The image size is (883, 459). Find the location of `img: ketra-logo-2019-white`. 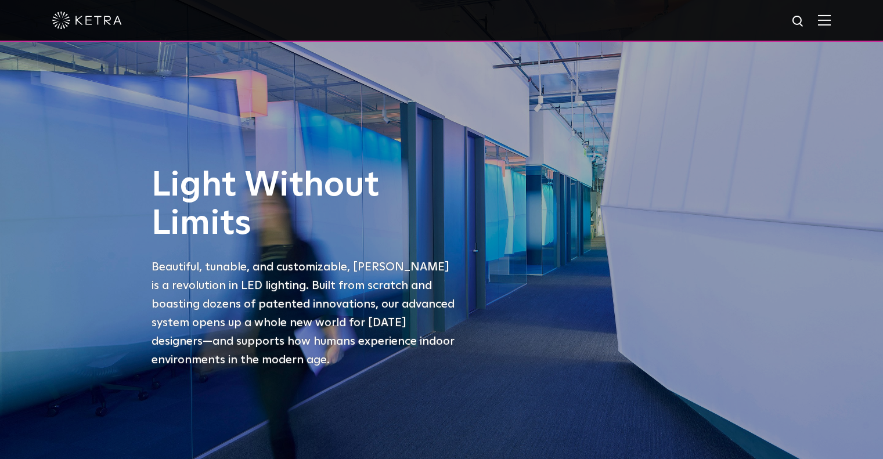

img: ketra-logo-2019-white is located at coordinates (87, 20).